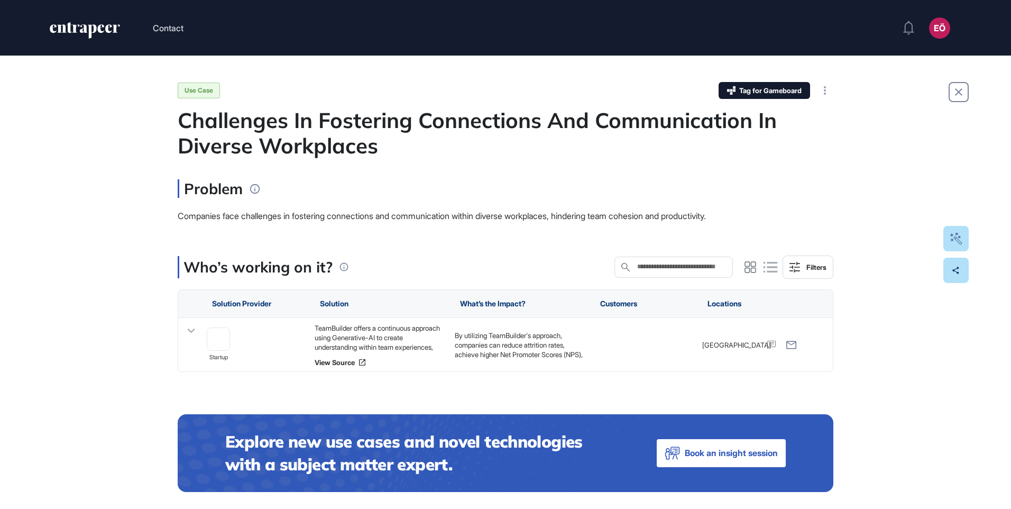 The height and width of the screenshot is (509, 1011). Describe the element at coordinates (168, 28) in the screenshot. I see `button: Contact` at that location.